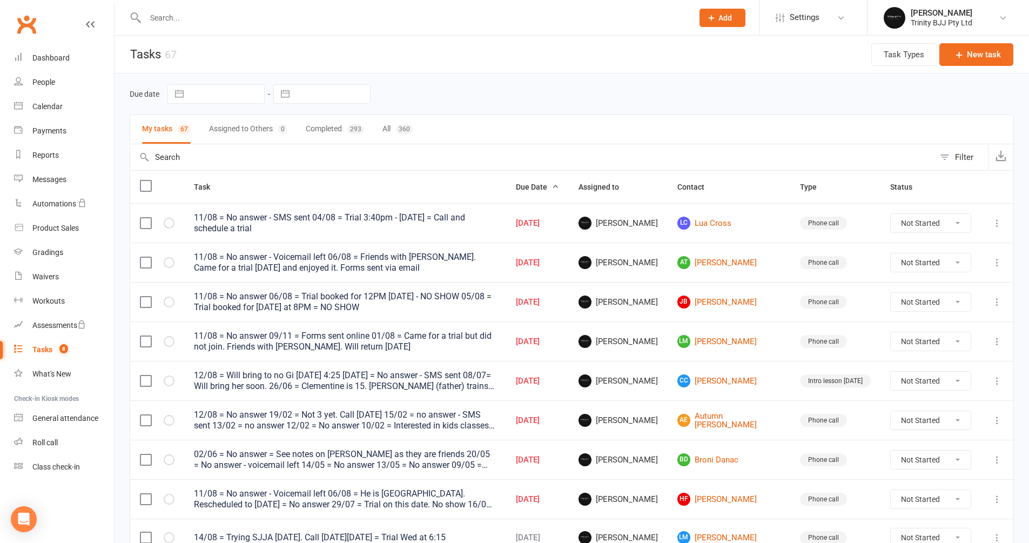 Image resolution: width=1029 pixels, height=543 pixels. Describe the element at coordinates (49, 301) in the screenshot. I see `div: Workouts` at that location.